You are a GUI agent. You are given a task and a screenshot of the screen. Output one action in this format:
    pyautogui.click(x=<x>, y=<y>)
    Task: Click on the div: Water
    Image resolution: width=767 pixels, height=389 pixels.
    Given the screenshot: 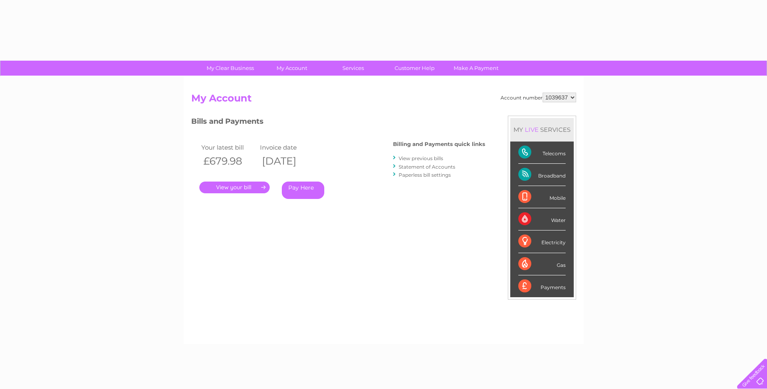 What is the action you would take?
    pyautogui.click(x=542, y=219)
    